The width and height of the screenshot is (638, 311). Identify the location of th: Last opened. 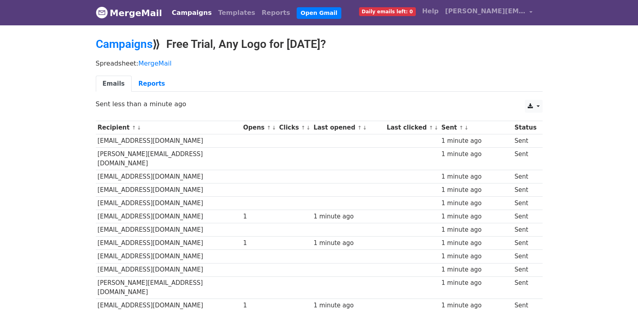
(348, 128).